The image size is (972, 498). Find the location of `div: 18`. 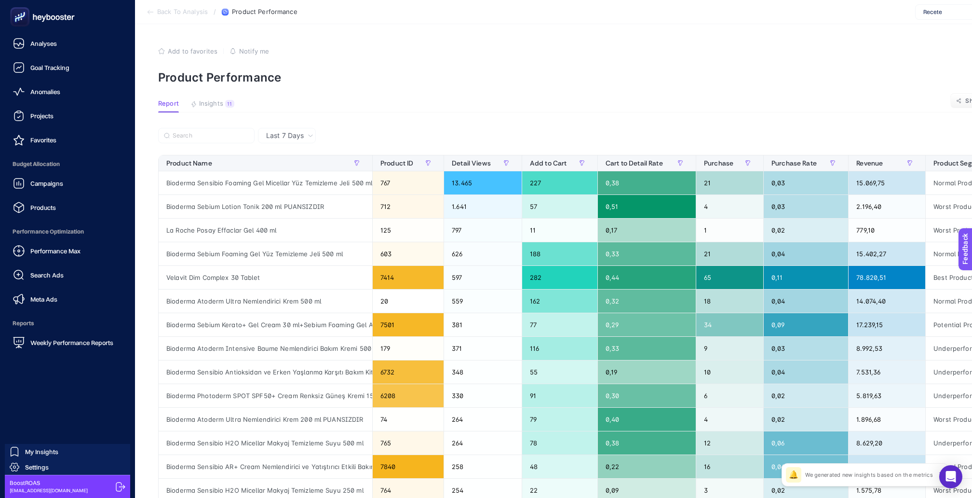

div: 18 is located at coordinates (730, 301).